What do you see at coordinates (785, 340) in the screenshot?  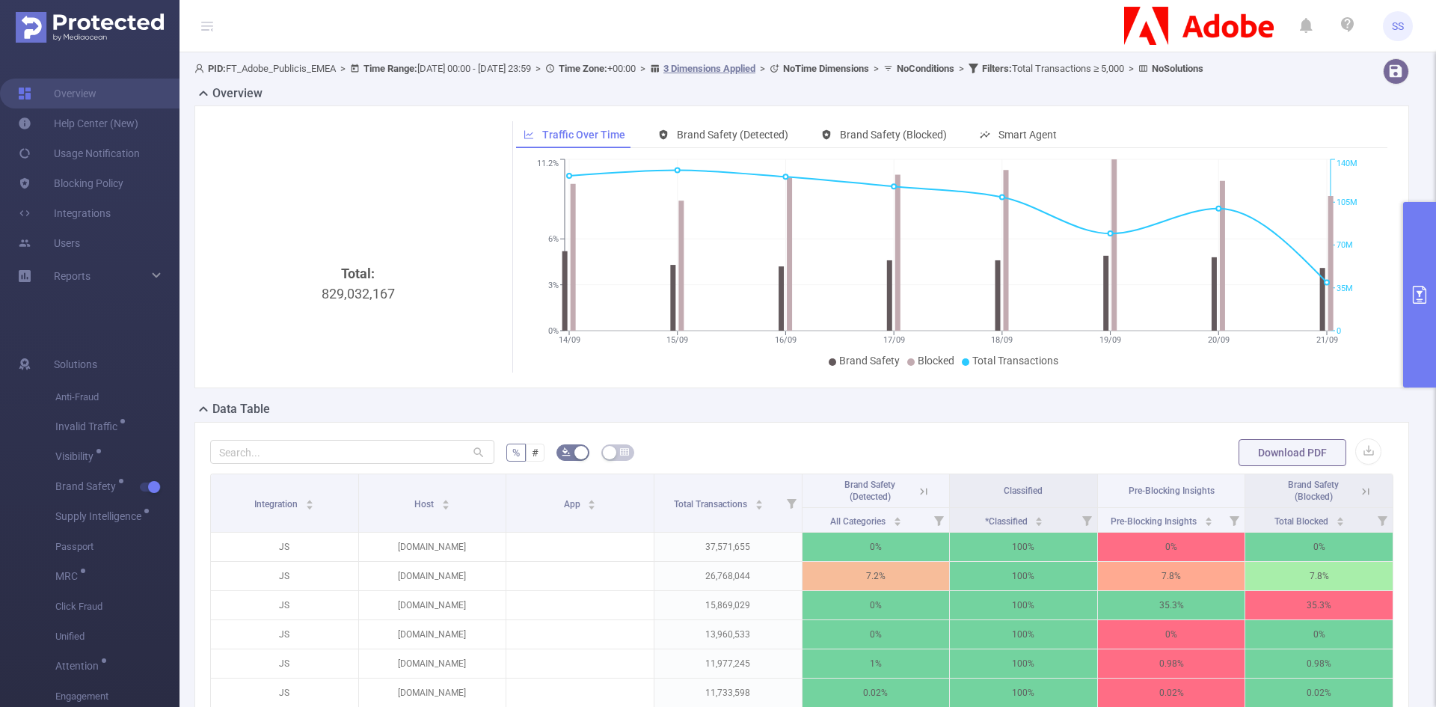 I see `tspan: 16/09` at bounding box center [785, 340].